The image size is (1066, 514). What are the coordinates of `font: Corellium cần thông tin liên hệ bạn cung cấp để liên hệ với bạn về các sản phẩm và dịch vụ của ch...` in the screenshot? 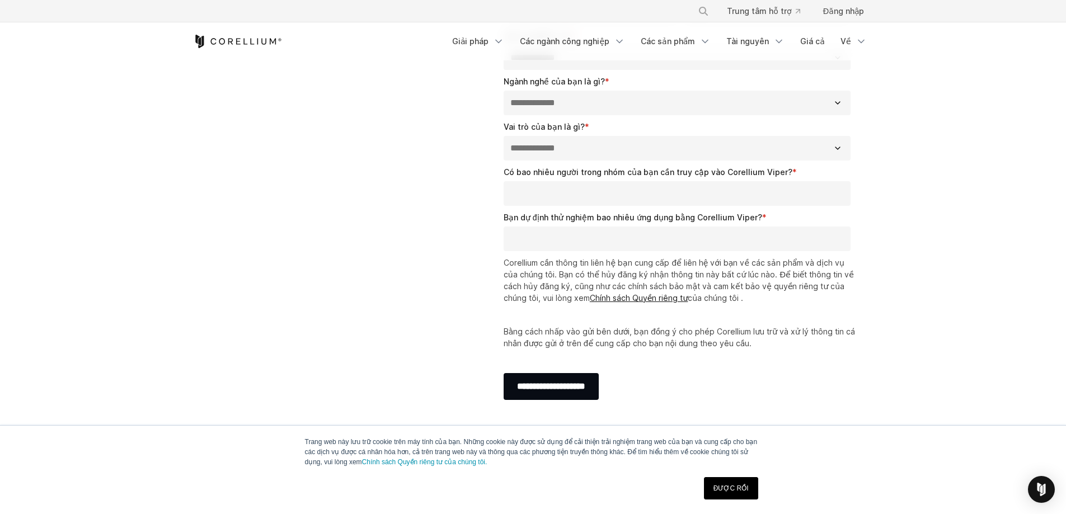 It's located at (679, 280).